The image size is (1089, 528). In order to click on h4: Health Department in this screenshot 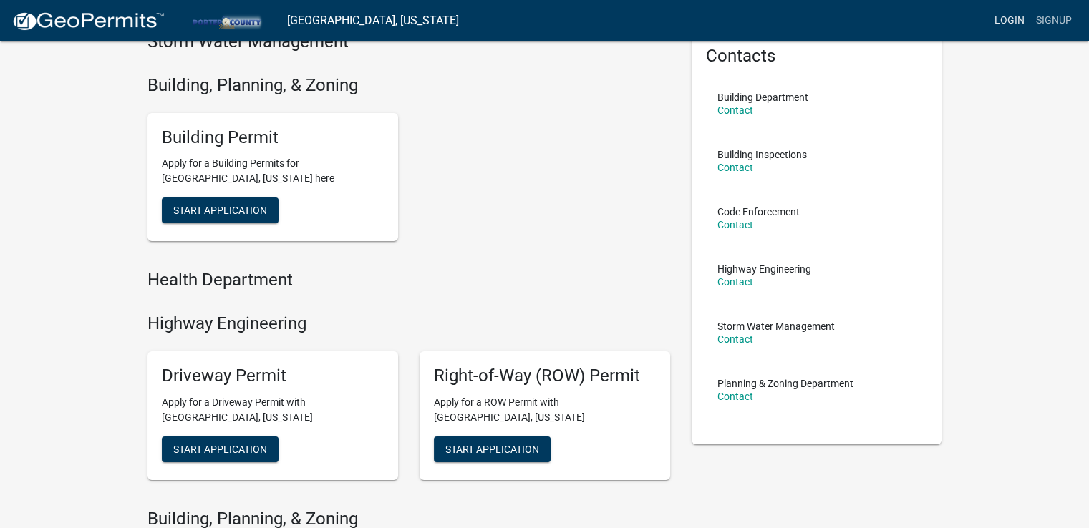, I will do `click(409, 280)`.